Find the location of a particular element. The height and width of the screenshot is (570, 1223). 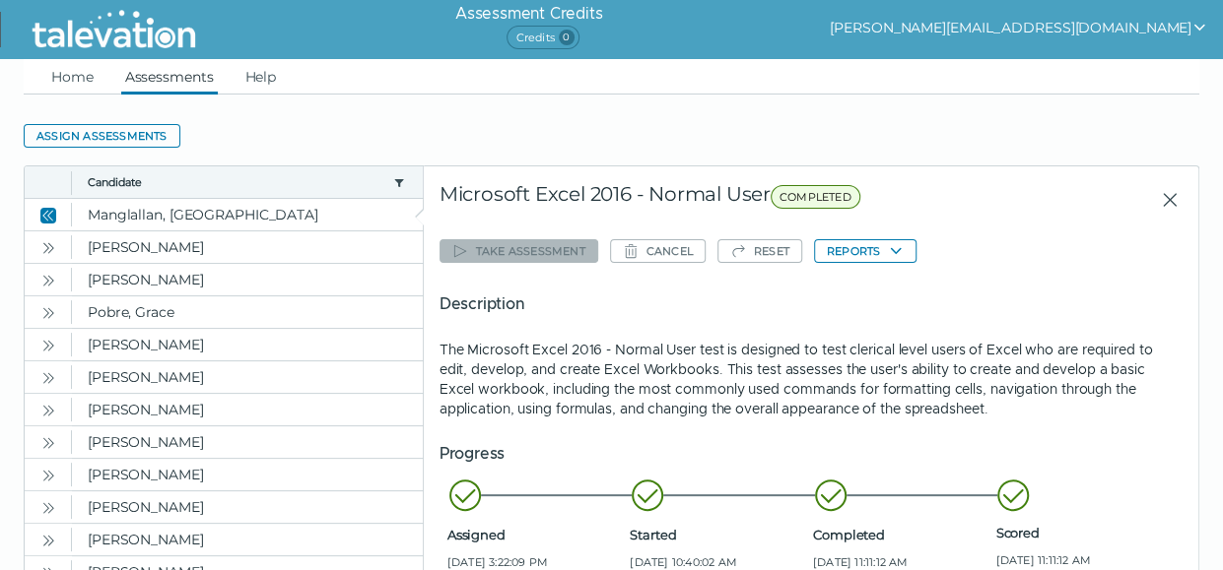

button: Take assessment is located at coordinates (518, 251).